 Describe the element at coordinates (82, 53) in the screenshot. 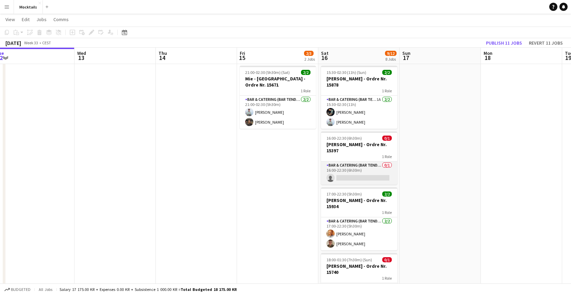

I see `span: Wed` at that location.